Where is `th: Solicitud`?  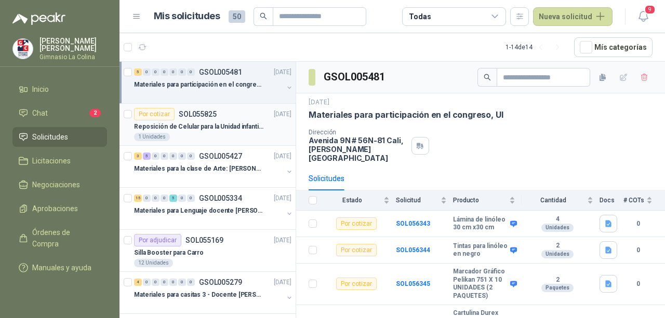
th: Solicitud is located at coordinates (424, 200).